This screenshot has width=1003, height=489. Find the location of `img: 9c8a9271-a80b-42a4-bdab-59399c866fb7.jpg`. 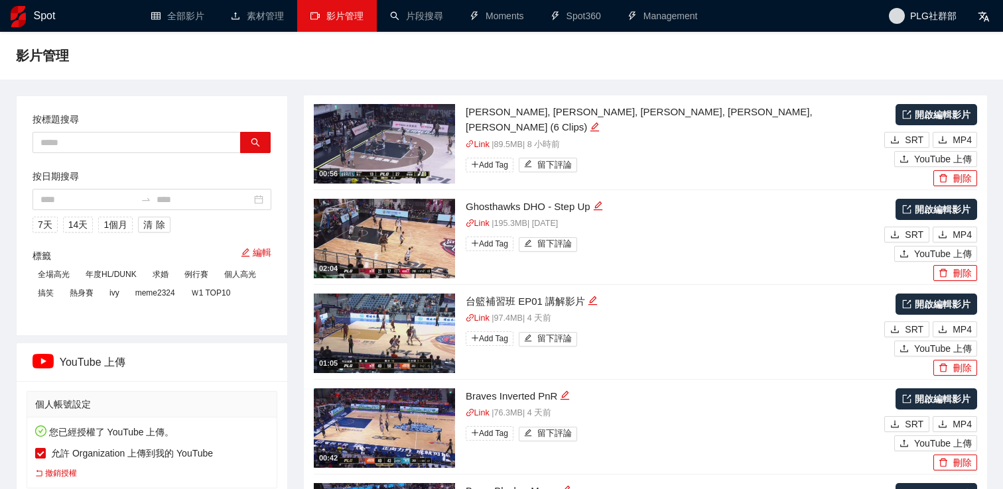

img: 9c8a9271-a80b-42a4-bdab-59399c866fb7.jpg is located at coordinates (384, 239).